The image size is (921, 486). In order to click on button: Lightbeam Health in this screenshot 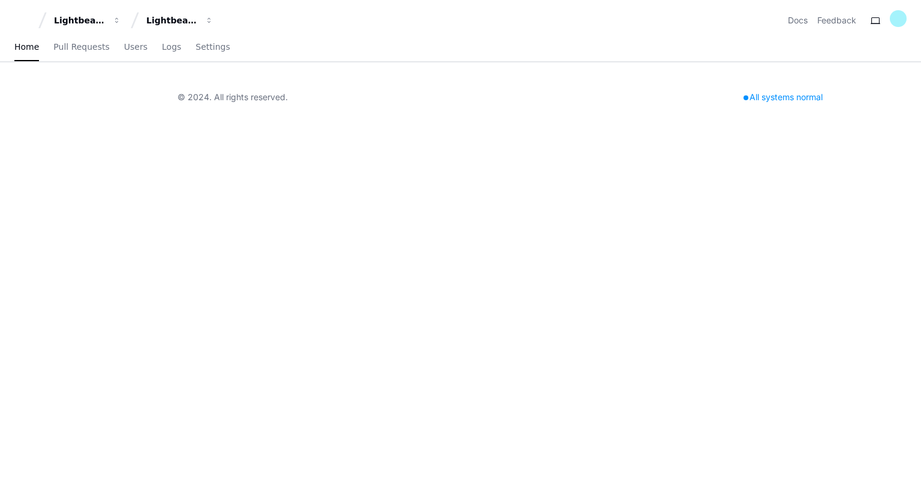, I will do `click(88, 20)`.